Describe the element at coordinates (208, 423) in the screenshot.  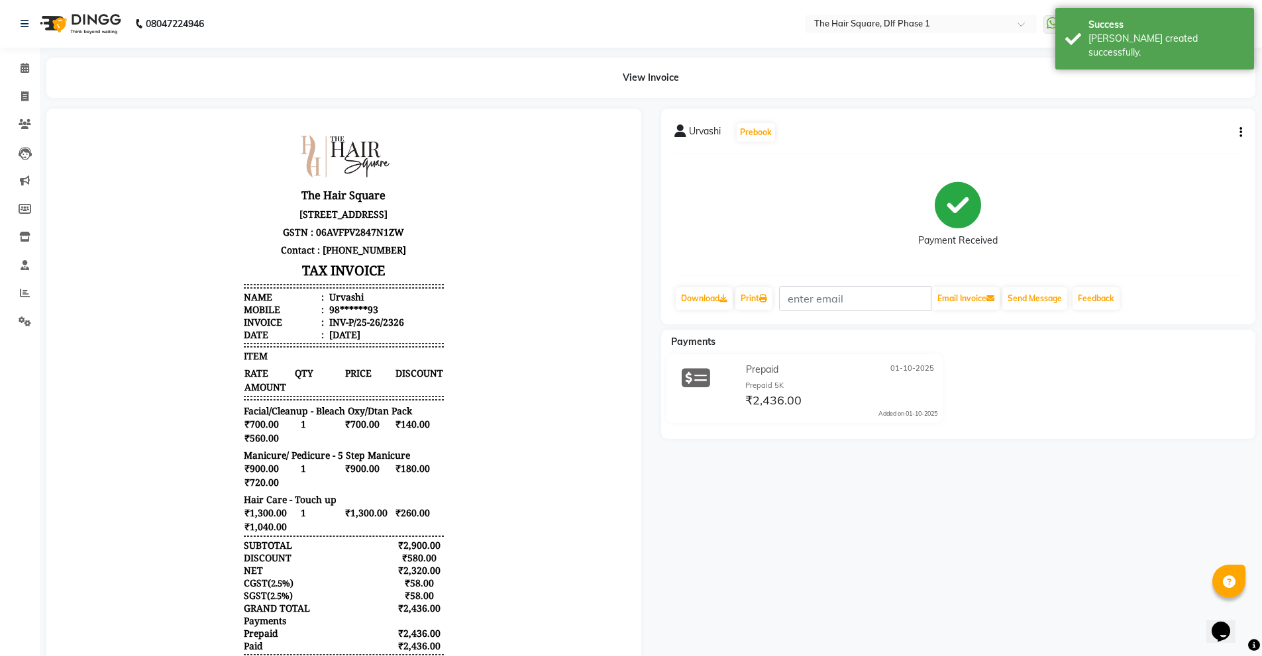
I see `div: SUBTOTAL` at that location.